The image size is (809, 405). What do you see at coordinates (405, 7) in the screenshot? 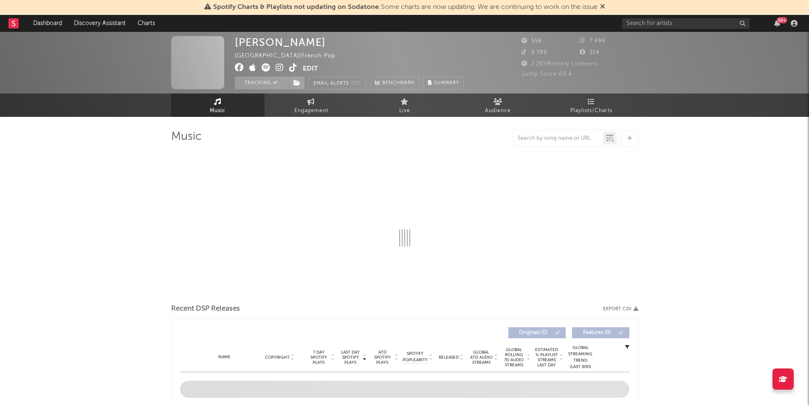
I see `span: : Some charts are now updating. We are continuing to work on the issue` at bounding box center [405, 7].